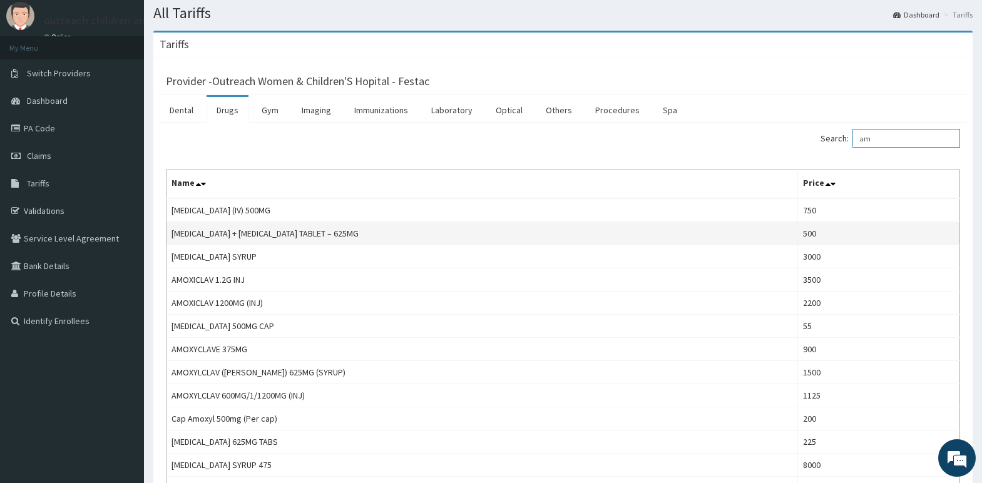 The width and height of the screenshot is (982, 483). What do you see at coordinates (879, 303) in the screenshot?
I see `td: 2200` at bounding box center [879, 303].